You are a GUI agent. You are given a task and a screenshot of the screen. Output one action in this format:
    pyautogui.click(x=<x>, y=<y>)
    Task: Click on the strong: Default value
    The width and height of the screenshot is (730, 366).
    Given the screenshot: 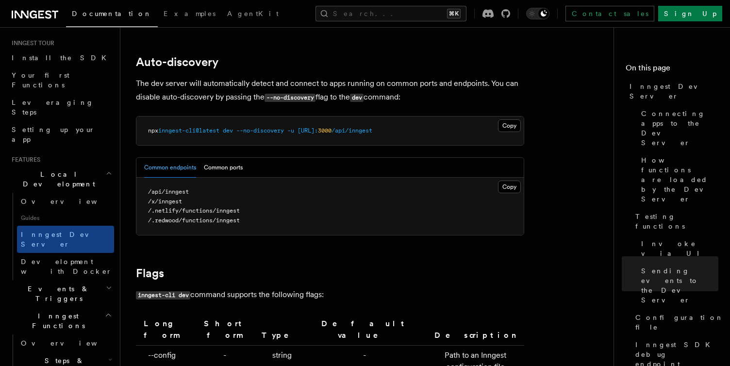 What is the action you would take?
    pyautogui.click(x=365, y=329)
    